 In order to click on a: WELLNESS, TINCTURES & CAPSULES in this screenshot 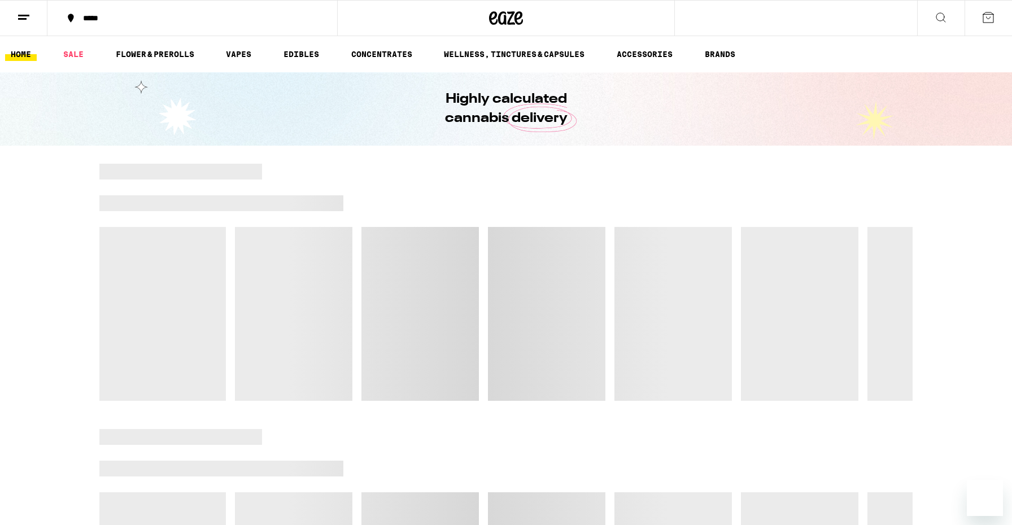, I will do `click(514, 54)`.